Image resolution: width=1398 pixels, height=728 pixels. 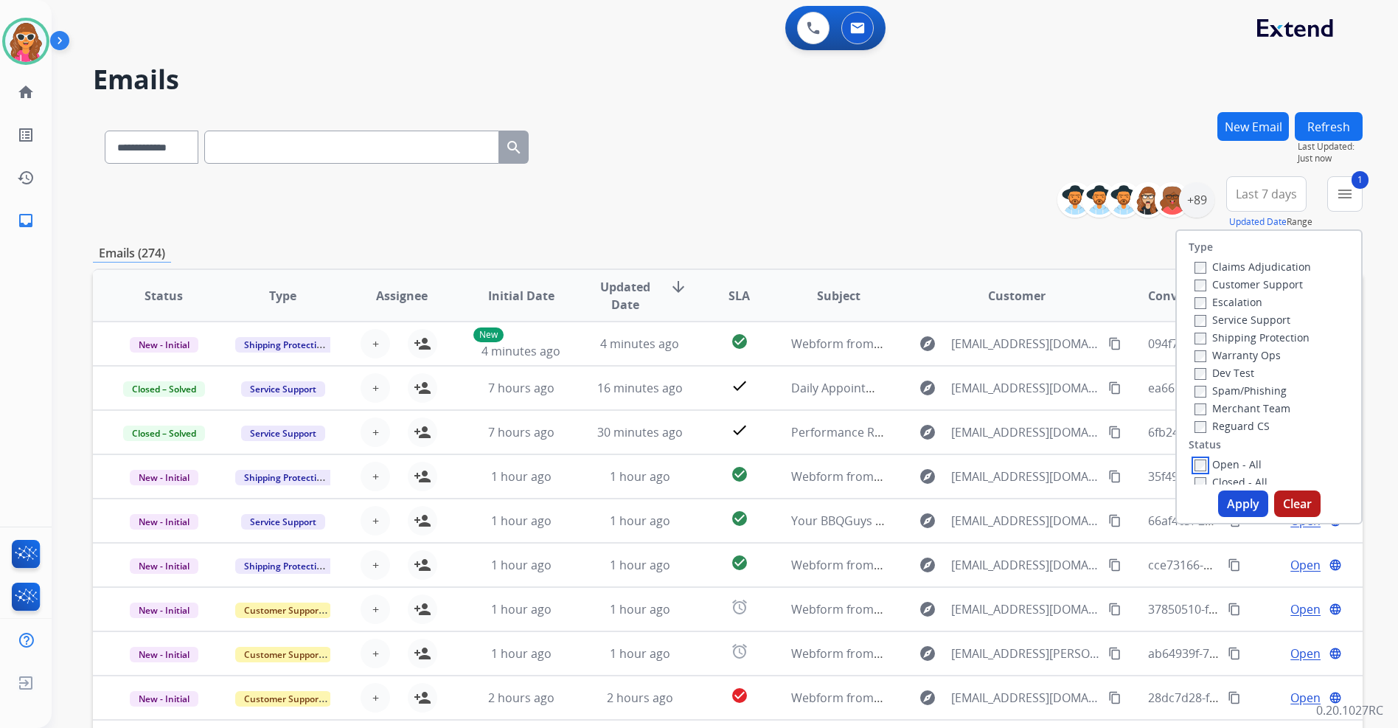 I want to click on span: 30 minutes ago, so click(x=640, y=432).